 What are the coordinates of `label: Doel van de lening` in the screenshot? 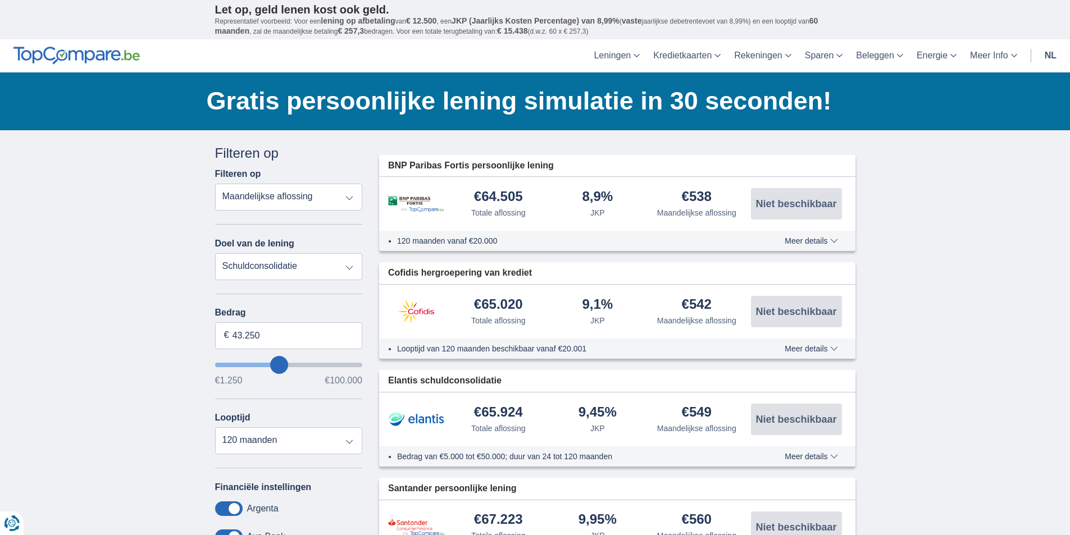 It's located at (254, 244).